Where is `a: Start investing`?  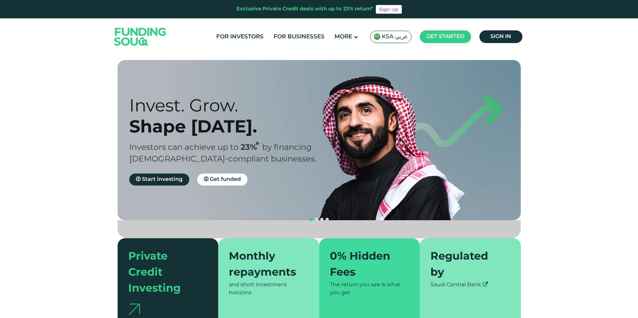 a: Start investing is located at coordinates (159, 179).